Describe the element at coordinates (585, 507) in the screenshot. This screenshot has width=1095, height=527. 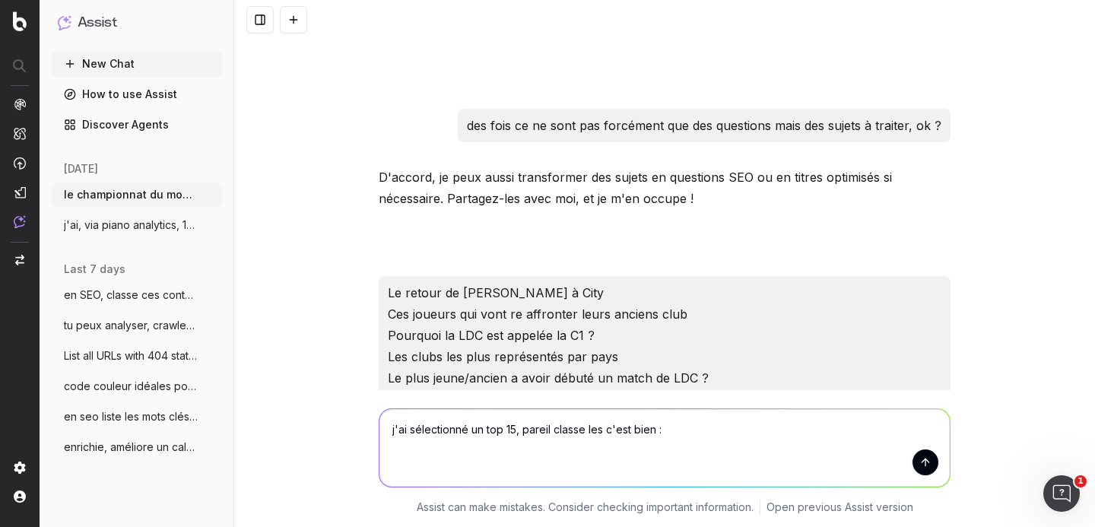
I see `p: Assist can make mistakes. Consider checking important information.` at that location.